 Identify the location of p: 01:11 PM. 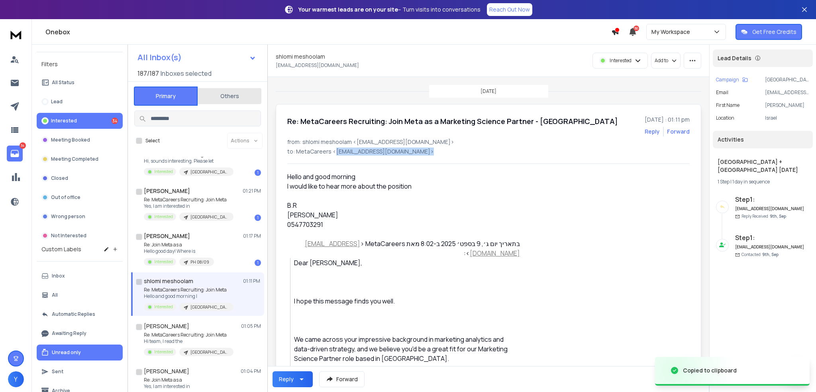
(252, 281).